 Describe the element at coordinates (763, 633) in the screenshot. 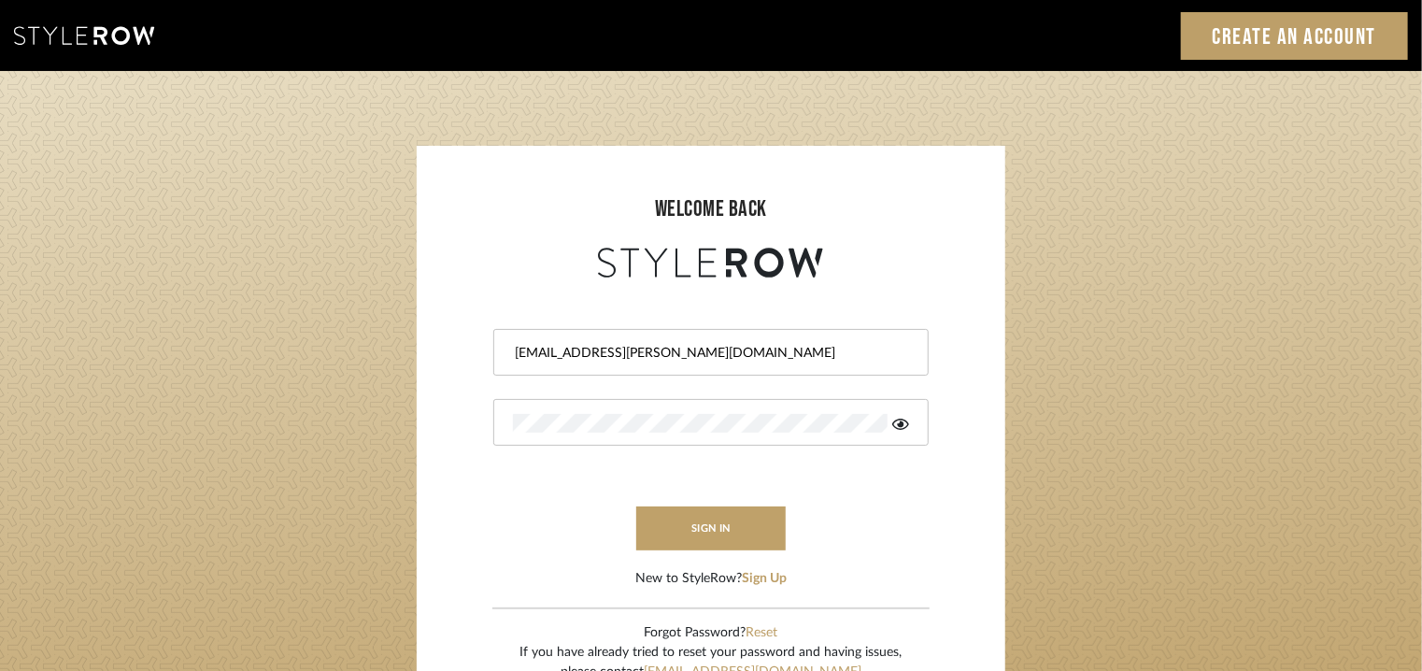

I see `button: Reset` at that location.